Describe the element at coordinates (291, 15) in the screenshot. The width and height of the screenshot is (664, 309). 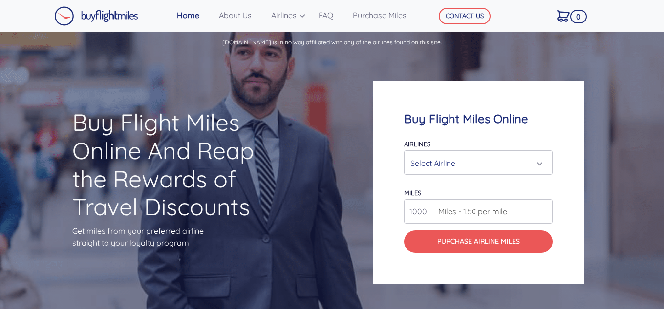
I see `a: Airlines` at that location.